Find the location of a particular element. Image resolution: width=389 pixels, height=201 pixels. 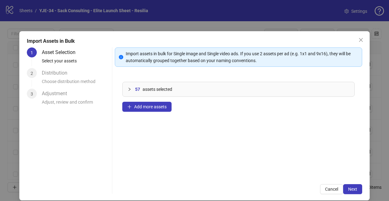

div: Select your assets is located at coordinates (75, 63).